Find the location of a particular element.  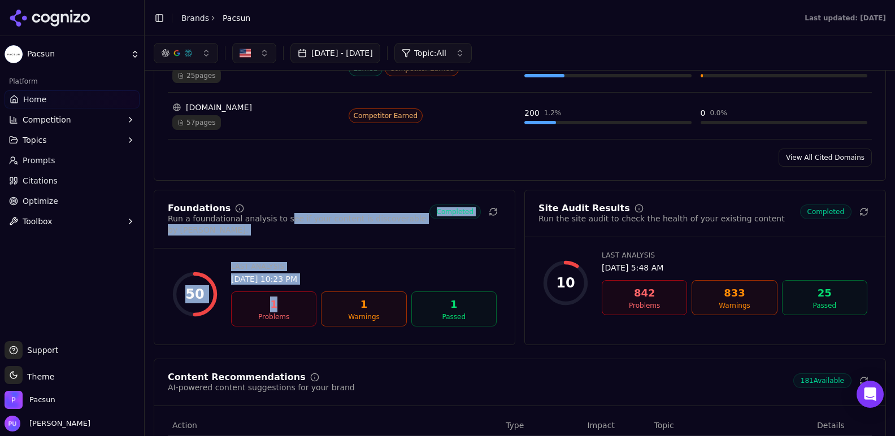

button: Competition is located at coordinates (72, 120).